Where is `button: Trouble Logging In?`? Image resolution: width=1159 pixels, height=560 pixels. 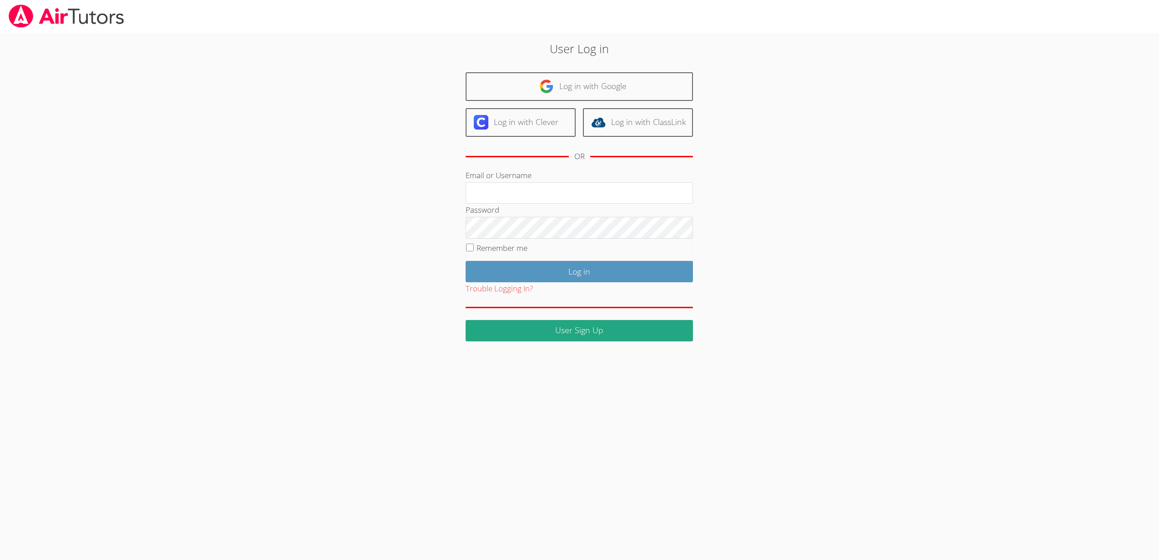
button: Trouble Logging In? is located at coordinates (499, 289).